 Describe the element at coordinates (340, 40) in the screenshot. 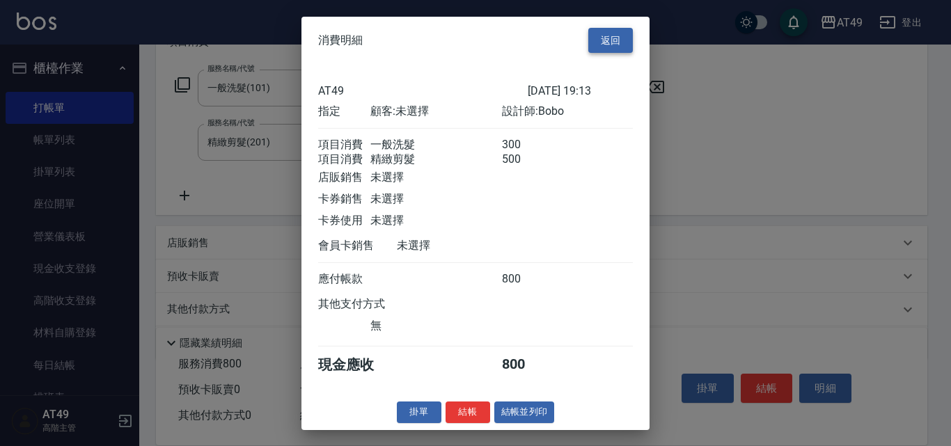

I see `span: 消費明細` at that location.